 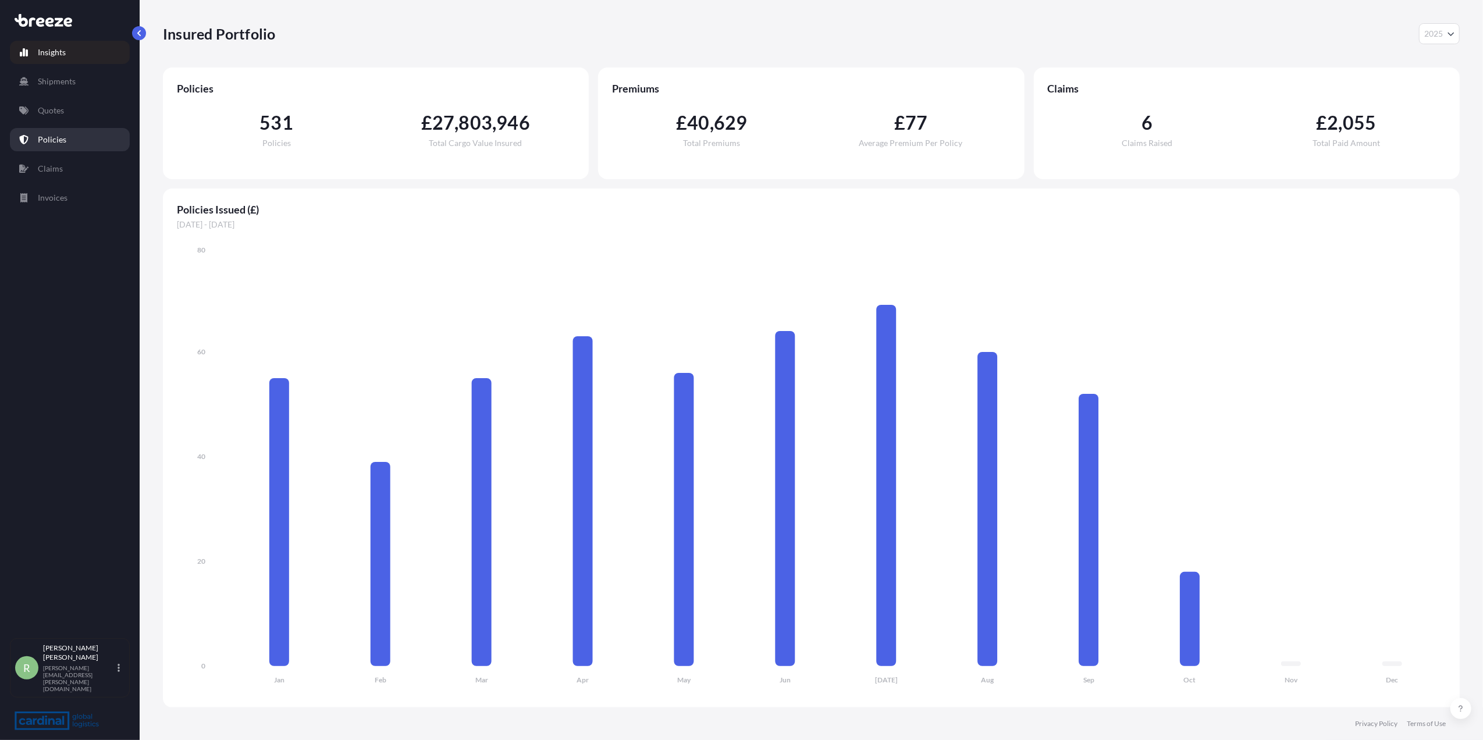 I want to click on p: Insights, so click(x=52, y=52).